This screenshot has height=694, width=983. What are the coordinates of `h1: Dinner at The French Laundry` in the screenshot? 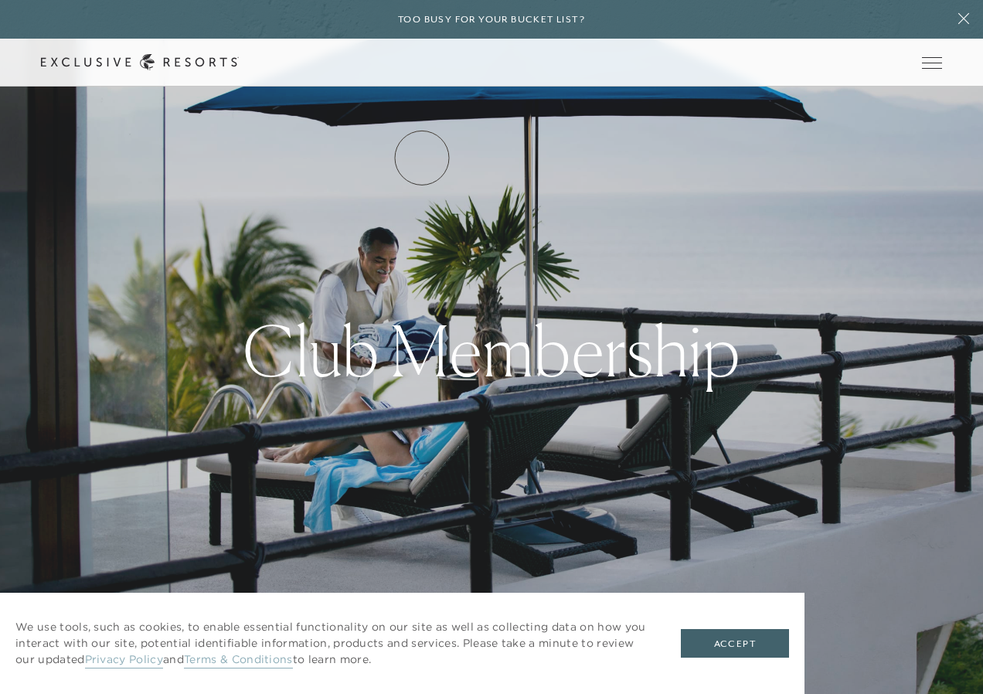 It's located at (275, 266).